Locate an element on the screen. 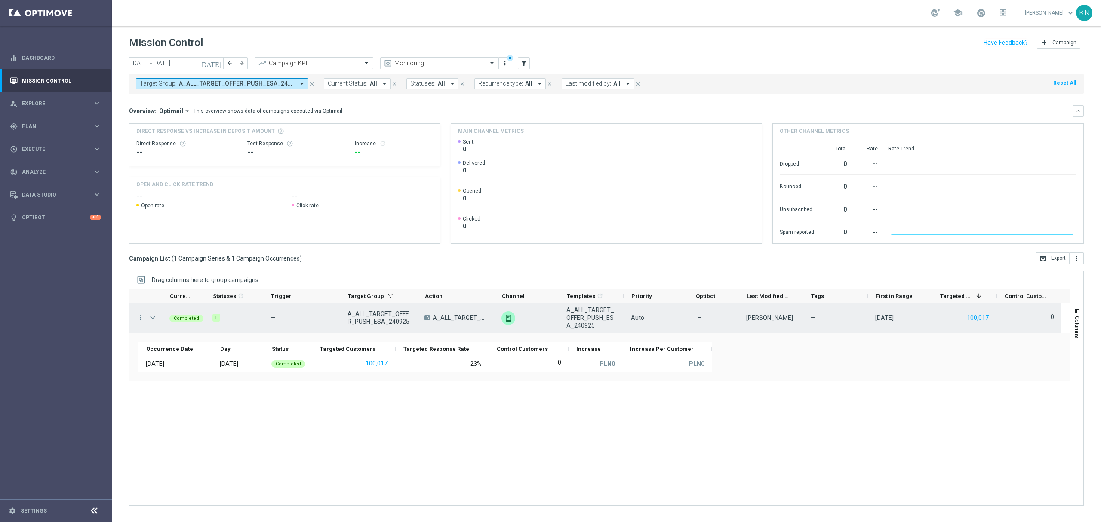 The image size is (1101, 522). span: Status is located at coordinates (280, 349).